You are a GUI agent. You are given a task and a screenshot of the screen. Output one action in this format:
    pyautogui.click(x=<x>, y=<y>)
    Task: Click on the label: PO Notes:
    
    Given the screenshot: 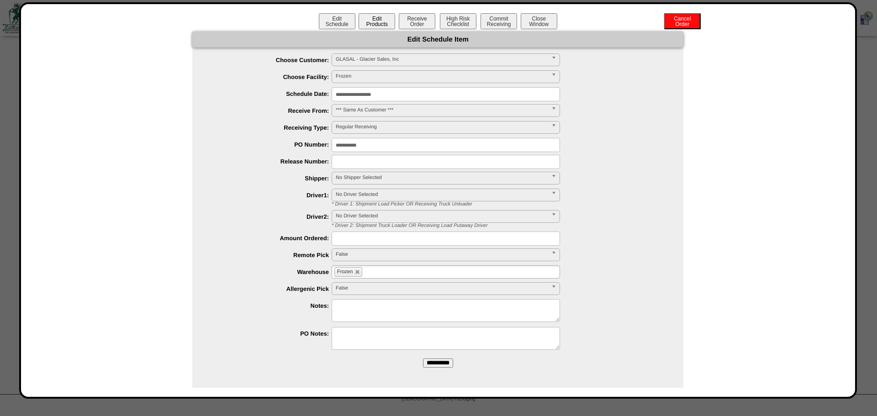 What is the action you would take?
    pyautogui.click(x=271, y=334)
    